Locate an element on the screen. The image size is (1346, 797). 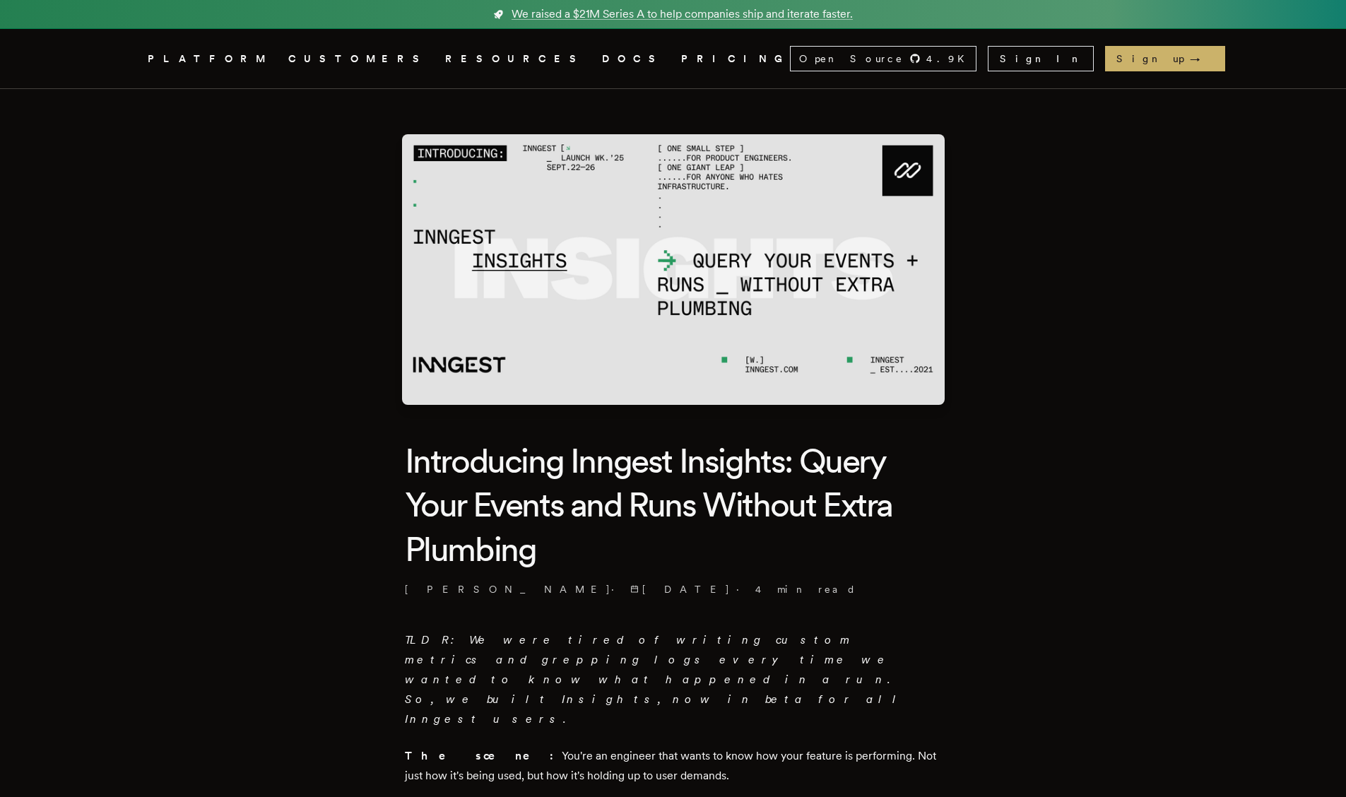
span: We raised a $21M Series A to help companies ship and iterate faster. is located at coordinates (682, 14).